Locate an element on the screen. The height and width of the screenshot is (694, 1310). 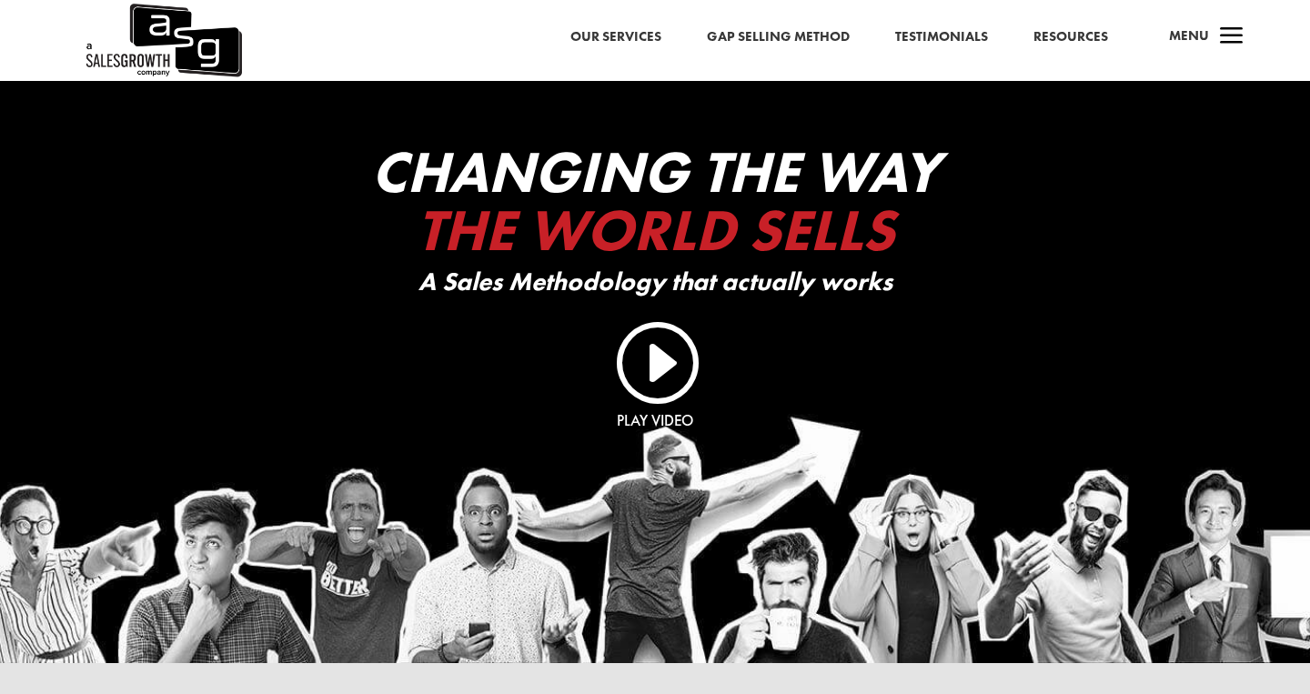
a: Play Video is located at coordinates (655, 420).